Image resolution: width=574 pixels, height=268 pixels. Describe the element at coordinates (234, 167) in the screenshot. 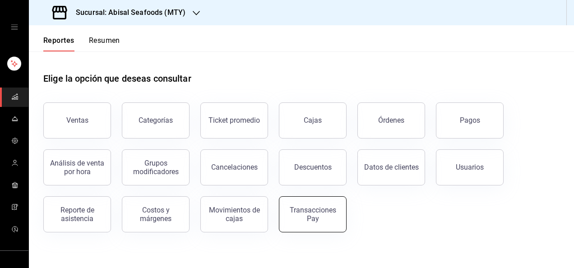

I see `button: Cancelaciones` at that location.